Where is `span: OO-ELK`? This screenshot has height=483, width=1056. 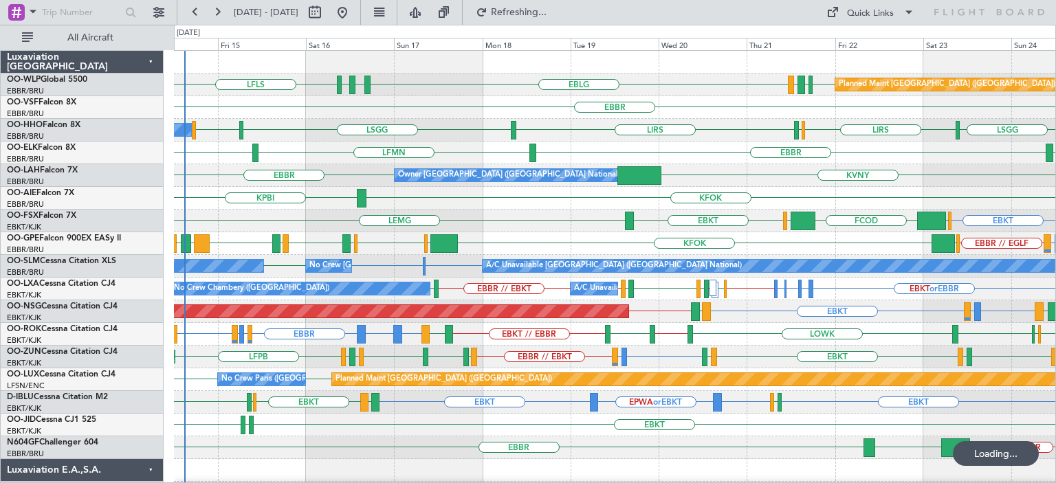
span: OO-ELK is located at coordinates (22, 148).